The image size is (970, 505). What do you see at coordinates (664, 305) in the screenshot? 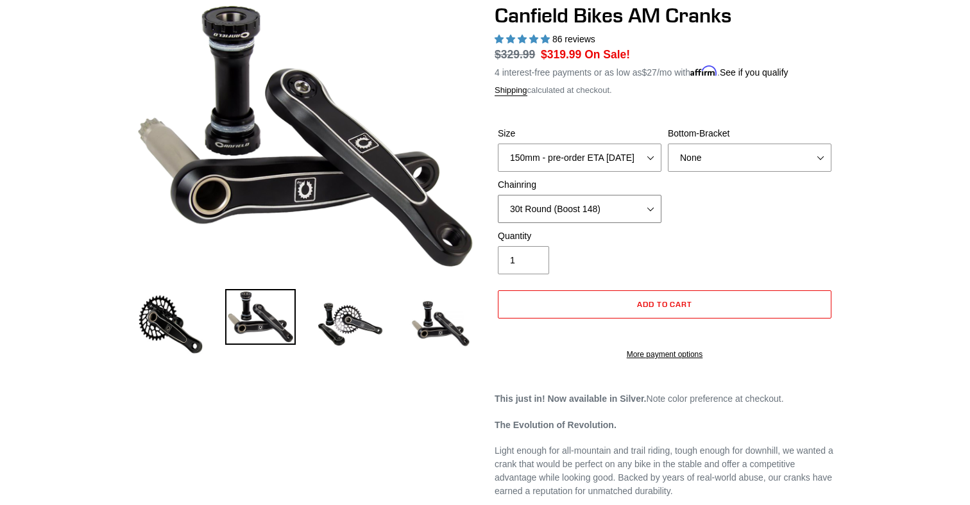
I see `button: Add to cart` at bounding box center [664, 305].